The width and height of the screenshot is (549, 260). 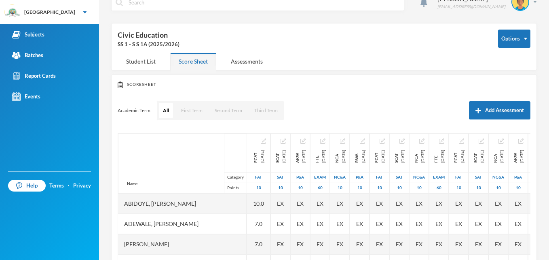 I want to click on div: second continuous assessment test, so click(x=400, y=156).